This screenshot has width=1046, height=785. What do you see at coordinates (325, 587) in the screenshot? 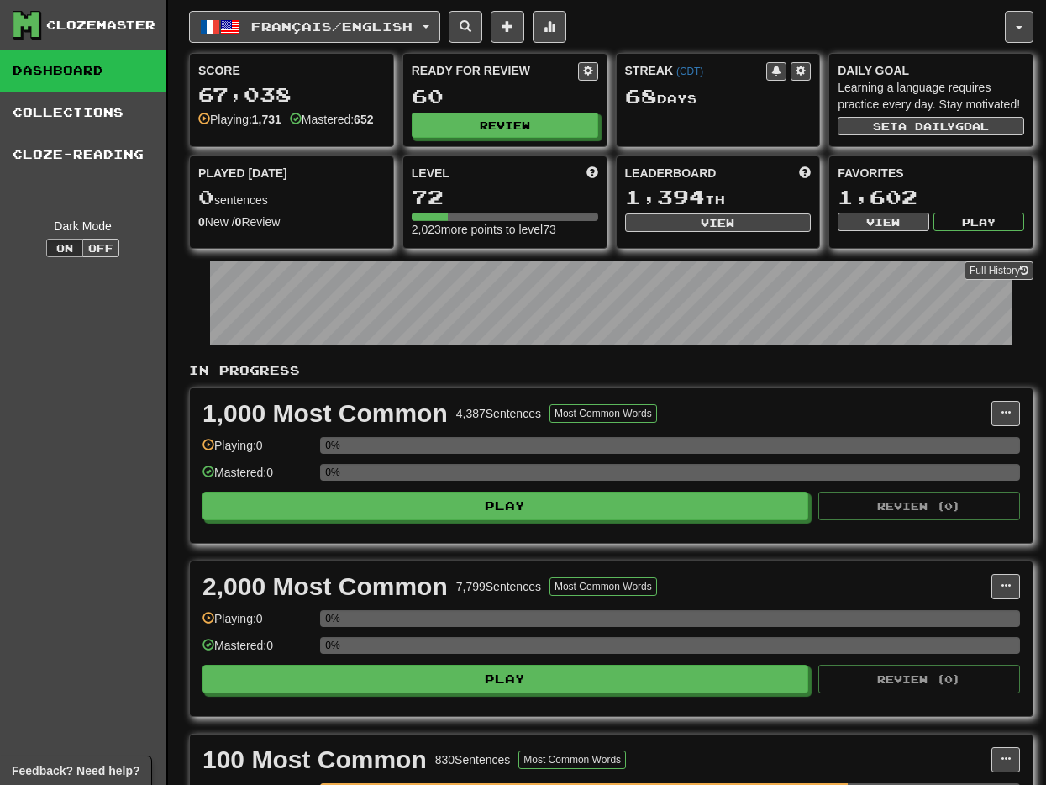
I see `div: 2,000 Most Common` at bounding box center [325, 587].